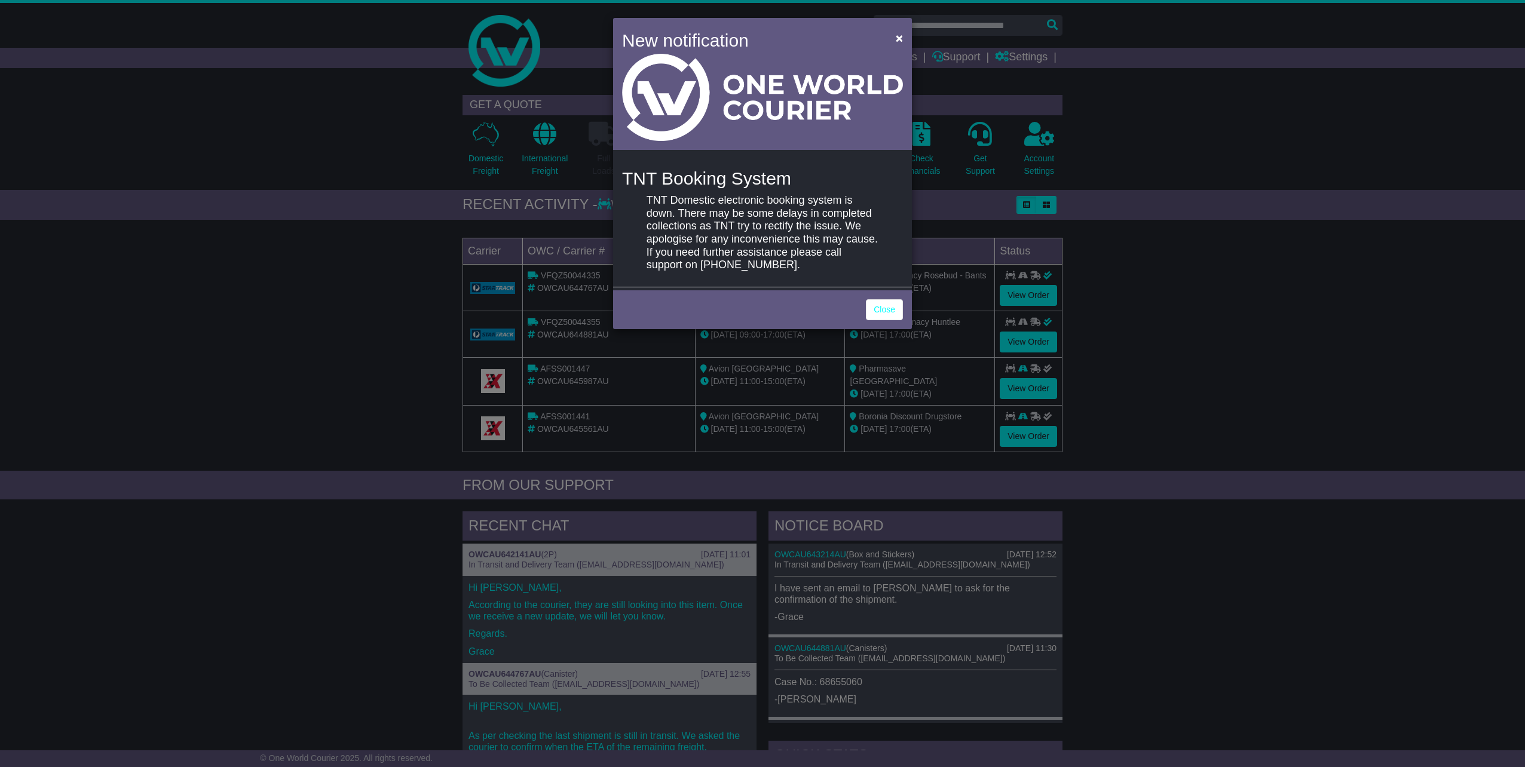  Describe the element at coordinates (750, 40) in the screenshot. I see `h4: New notification` at that location.